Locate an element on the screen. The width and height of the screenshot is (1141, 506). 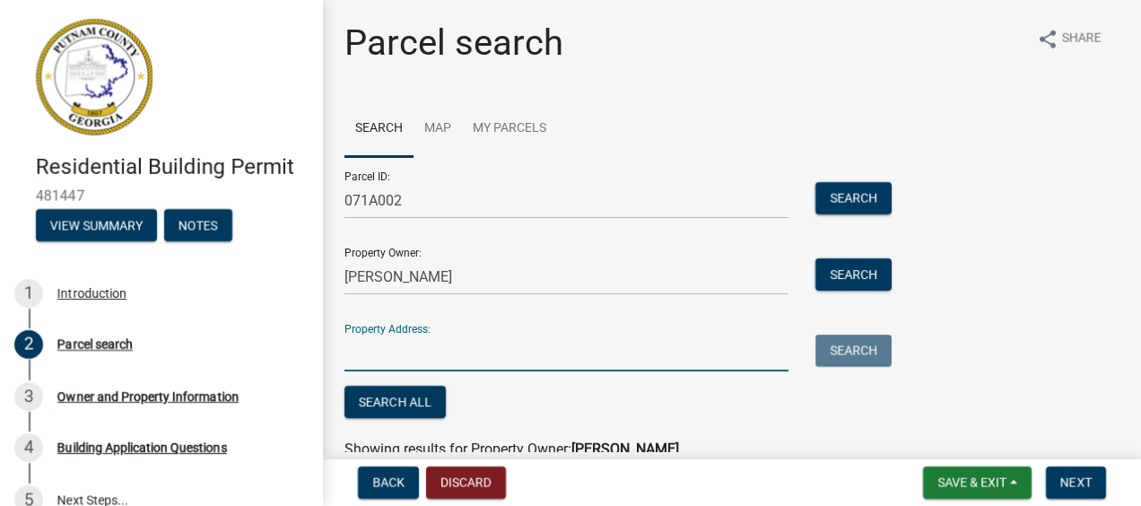
div: 3 is located at coordinates (29, 396).